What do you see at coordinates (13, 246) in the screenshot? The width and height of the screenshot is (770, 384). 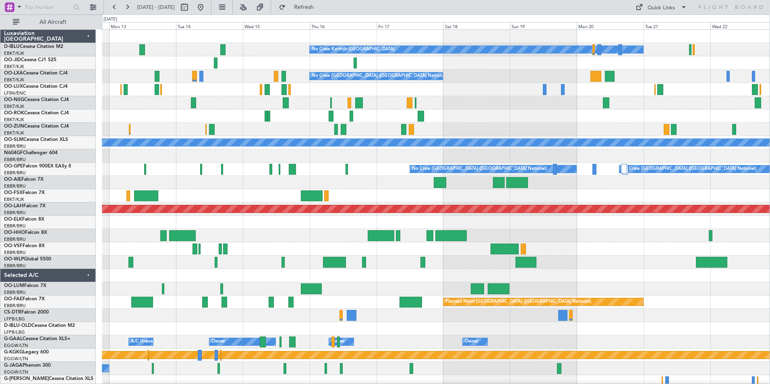 I see `span: OO-VSF` at bounding box center [13, 246].